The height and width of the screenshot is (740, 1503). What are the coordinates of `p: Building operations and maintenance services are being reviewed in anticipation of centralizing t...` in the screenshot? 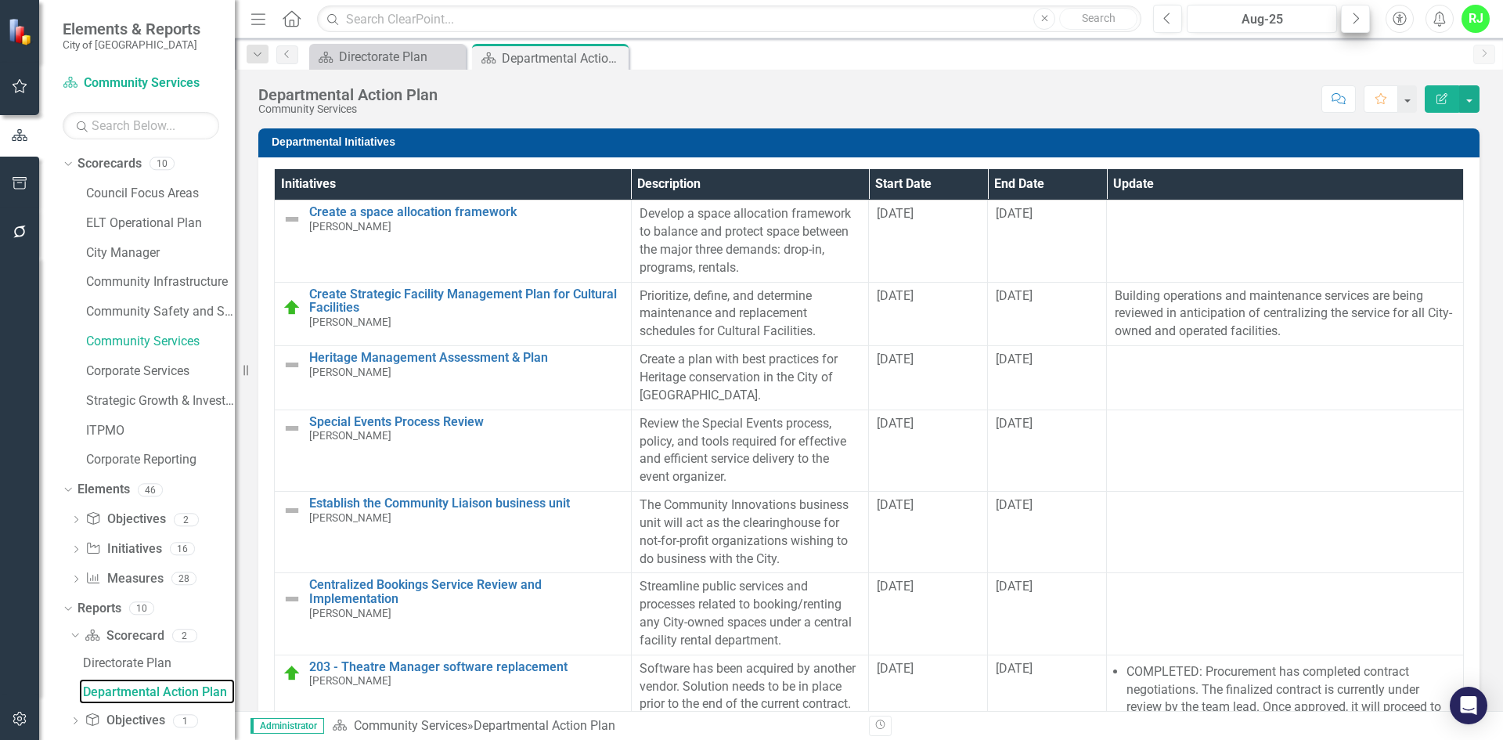 It's located at (1284, 314).